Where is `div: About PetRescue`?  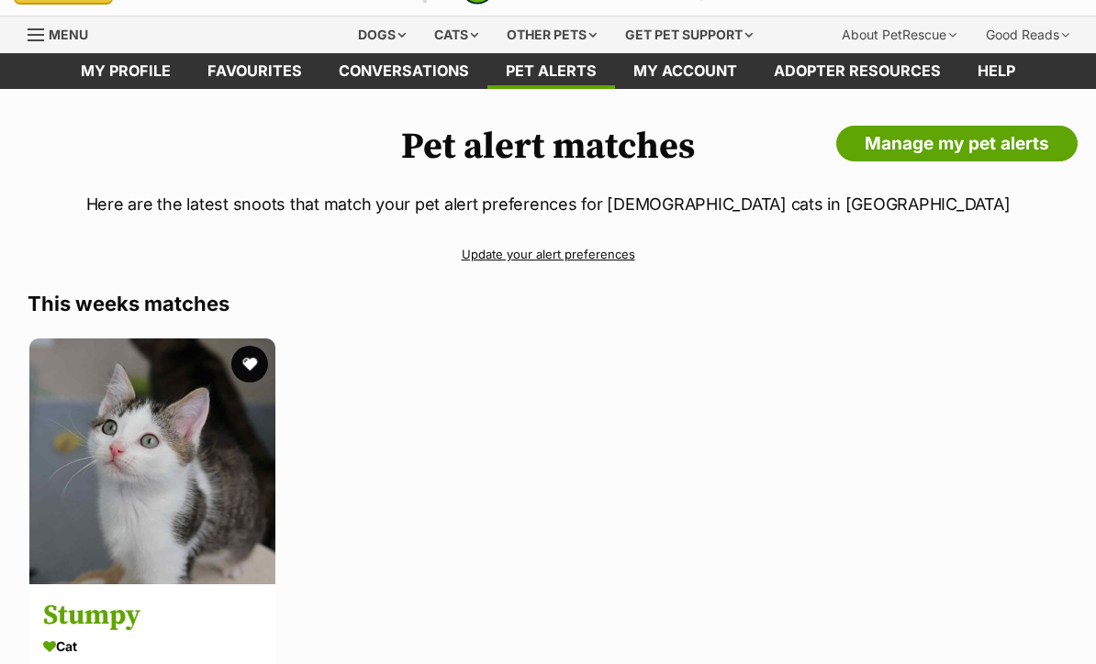 div: About PetRescue is located at coordinates (898, 35).